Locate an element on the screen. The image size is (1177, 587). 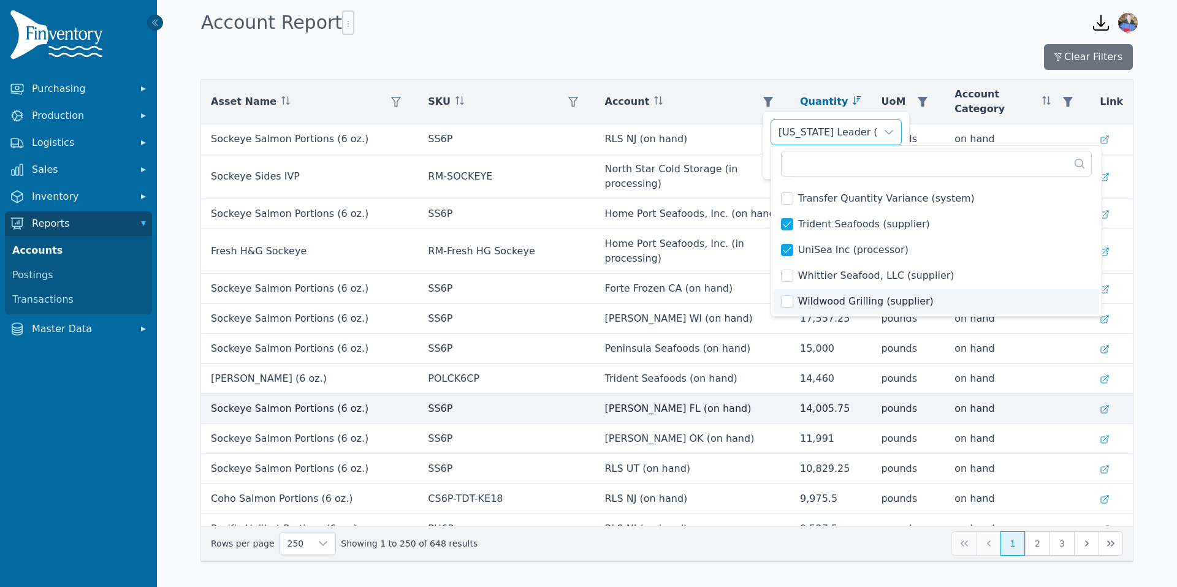
li: Wildwood Grilling (supplier) is located at coordinates (936, 302).